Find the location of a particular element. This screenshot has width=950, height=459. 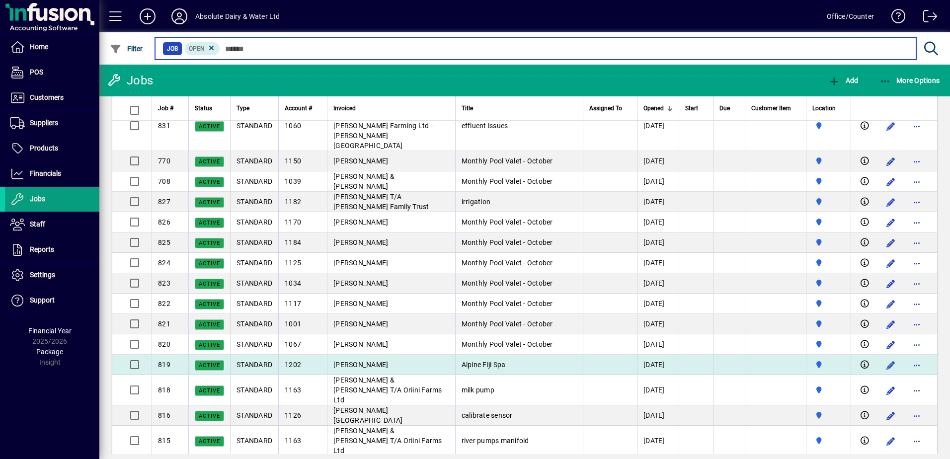

span: 824 is located at coordinates (164, 263).